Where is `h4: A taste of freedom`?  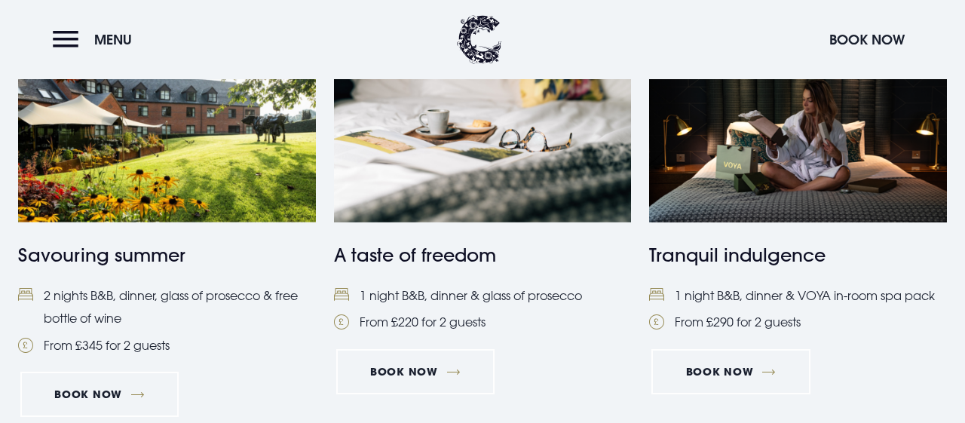 h4: A taste of freedom is located at coordinates (482, 255).